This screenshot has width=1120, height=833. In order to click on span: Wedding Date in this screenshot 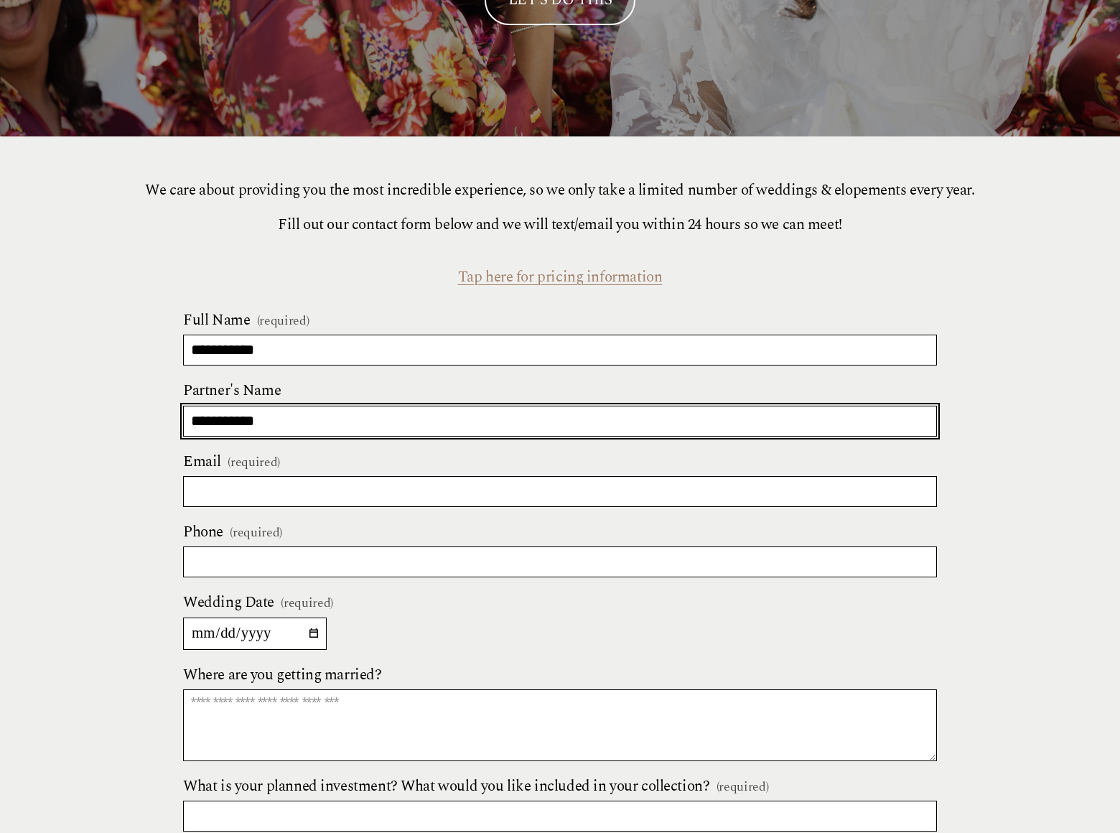, I will do `click(228, 602)`.